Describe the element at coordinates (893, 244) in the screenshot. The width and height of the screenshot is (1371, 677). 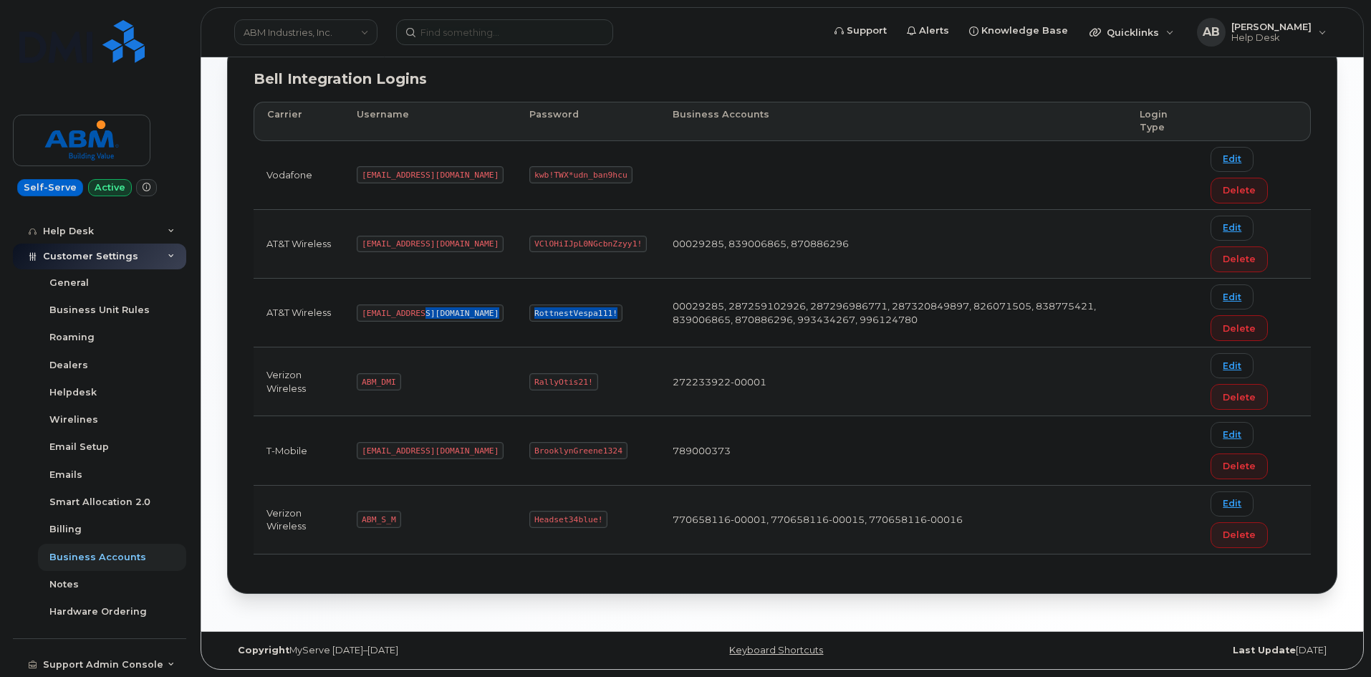
I see `td: 00029285, 839006865, 870886296` at that location.